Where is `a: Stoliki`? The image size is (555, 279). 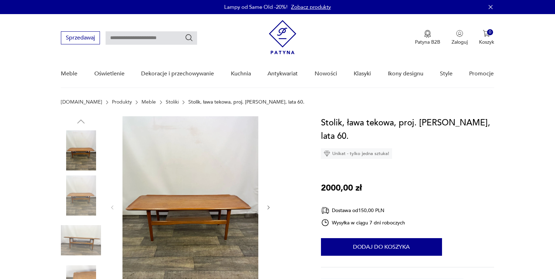 a: Stoliki is located at coordinates (172, 102).